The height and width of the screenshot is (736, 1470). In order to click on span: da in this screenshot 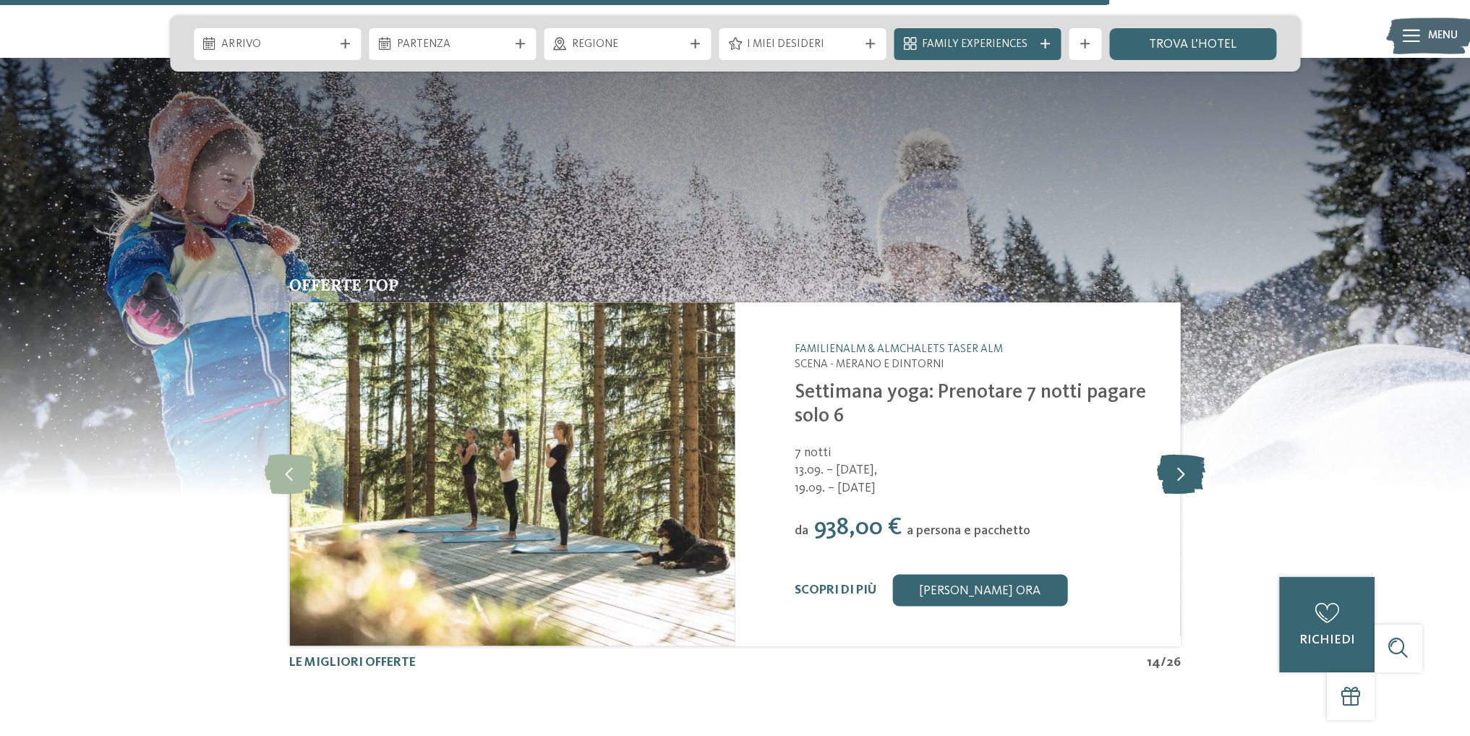, I will do `click(801, 531)`.